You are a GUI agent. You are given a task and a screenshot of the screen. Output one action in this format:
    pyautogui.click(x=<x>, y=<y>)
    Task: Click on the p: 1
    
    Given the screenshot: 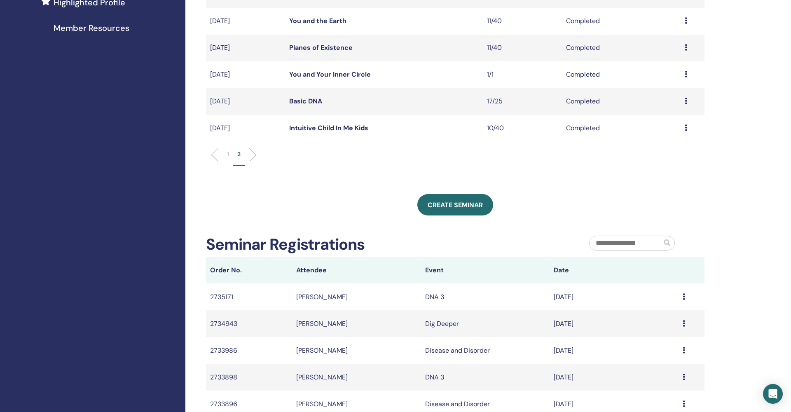 What is the action you would take?
    pyautogui.click(x=228, y=154)
    